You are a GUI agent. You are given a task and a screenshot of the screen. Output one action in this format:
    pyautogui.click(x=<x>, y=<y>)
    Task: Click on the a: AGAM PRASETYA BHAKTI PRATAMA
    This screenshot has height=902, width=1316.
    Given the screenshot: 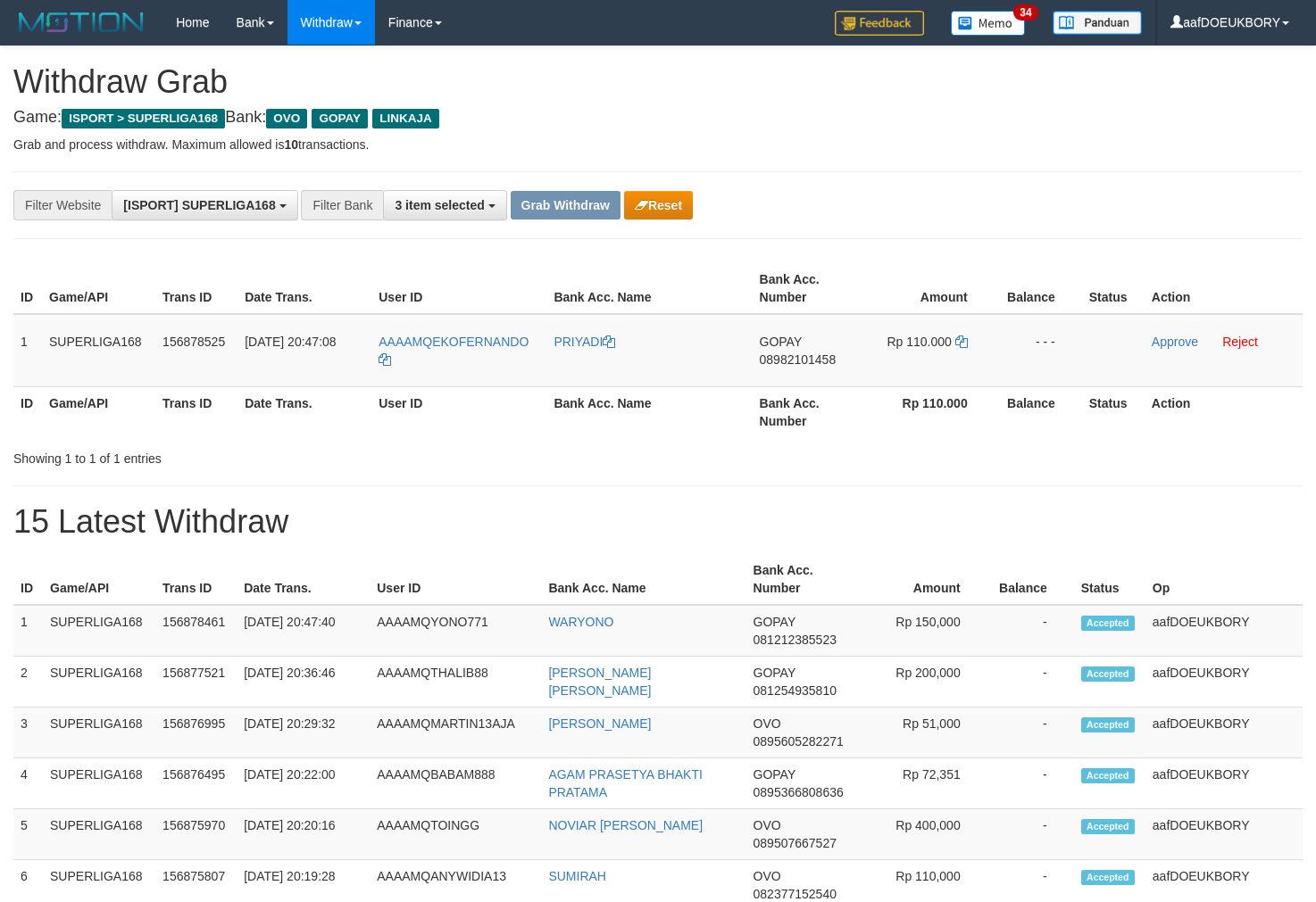 What is the action you would take?
    pyautogui.click(x=625, y=784)
    